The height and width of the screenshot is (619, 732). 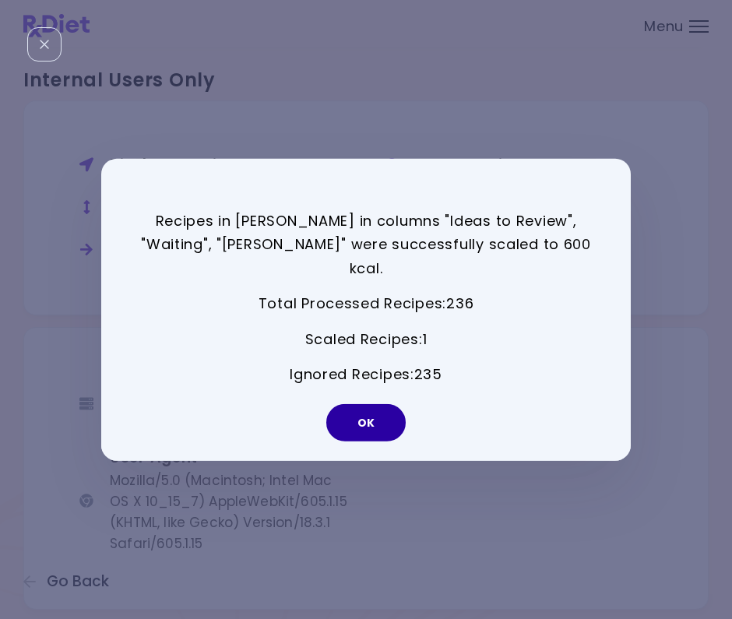 What do you see at coordinates (44, 44) in the screenshot?
I see `div: Close` at bounding box center [44, 44].